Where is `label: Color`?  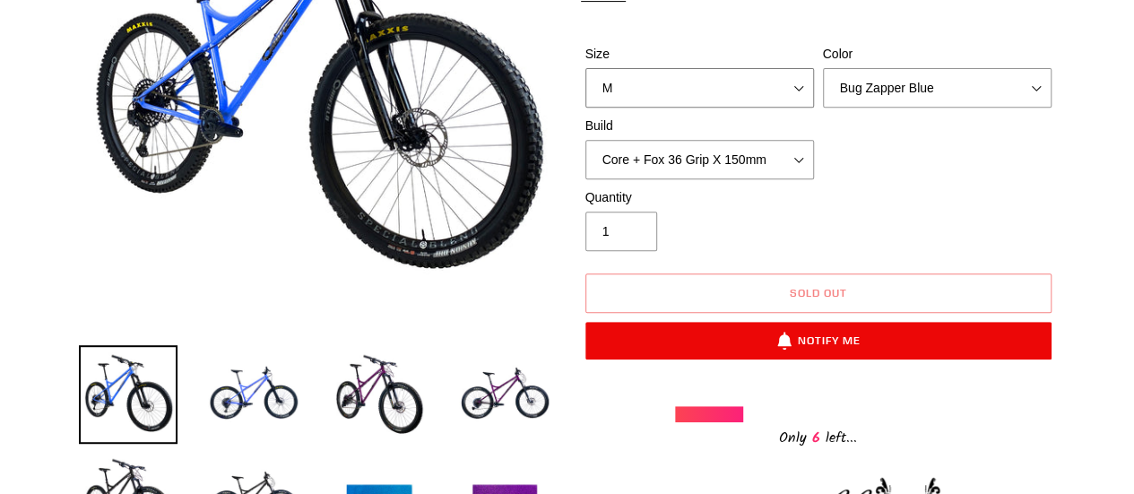
label: Color is located at coordinates (937, 54).